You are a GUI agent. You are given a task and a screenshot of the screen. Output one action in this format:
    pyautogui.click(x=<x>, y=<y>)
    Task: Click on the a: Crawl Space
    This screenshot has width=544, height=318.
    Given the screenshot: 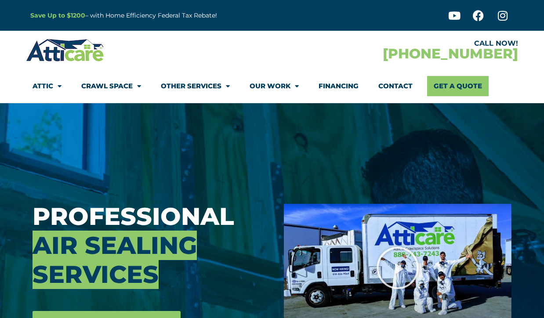 What is the action you would take?
    pyautogui.click(x=111, y=86)
    